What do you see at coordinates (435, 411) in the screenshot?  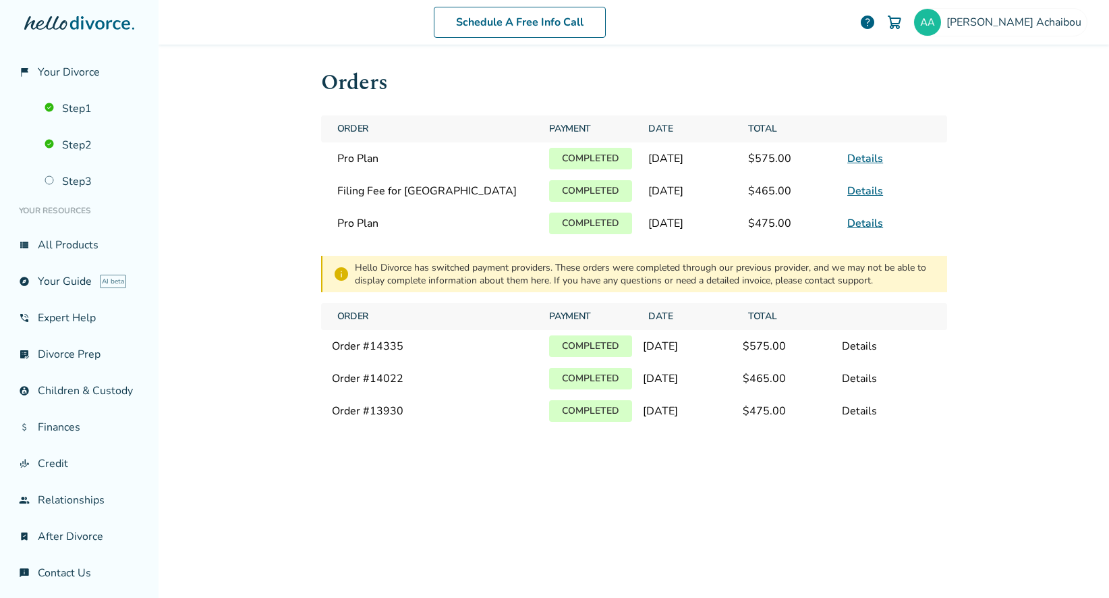 I see `div: Order # 13930` at bounding box center [435, 411].